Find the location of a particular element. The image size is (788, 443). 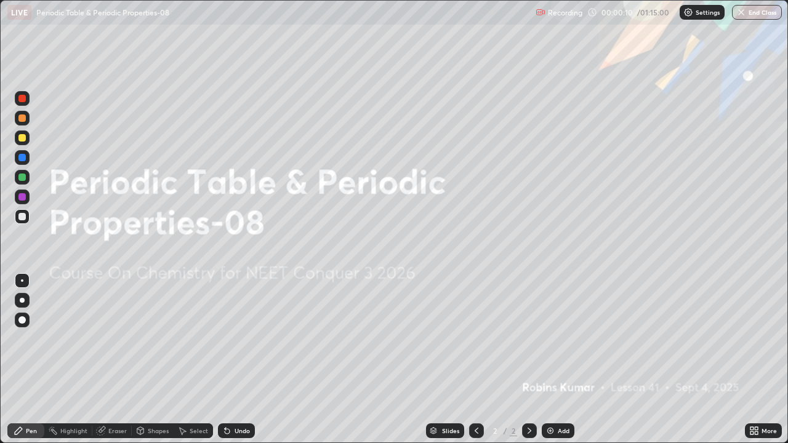

p: Recording is located at coordinates (565, 12).